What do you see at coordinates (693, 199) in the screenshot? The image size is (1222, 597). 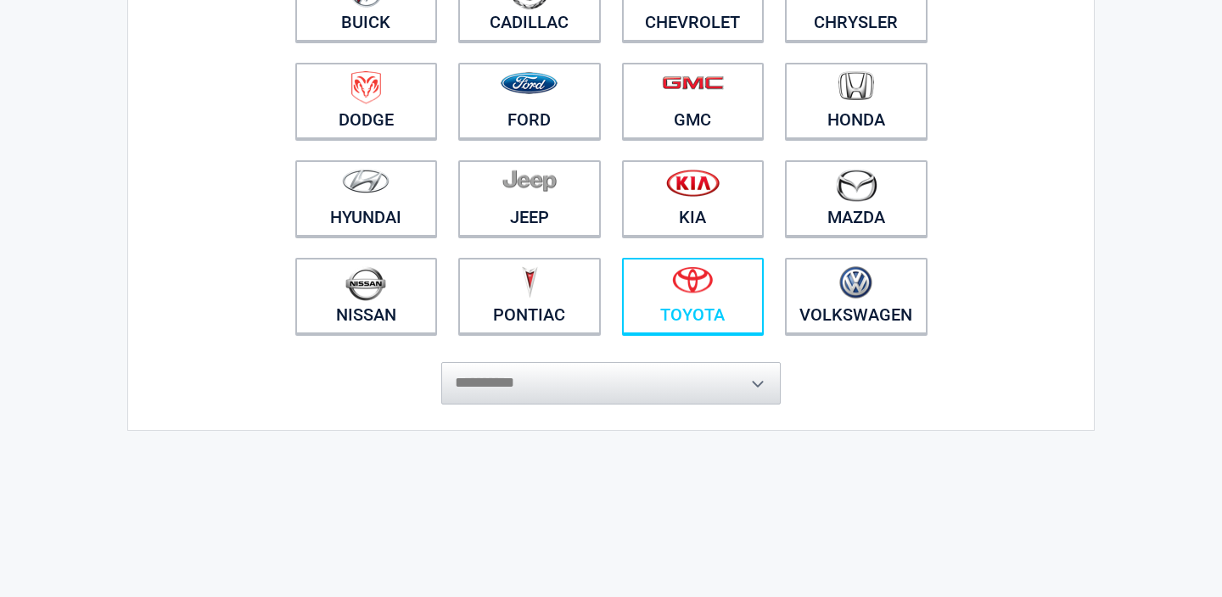 I see `a: Kia` at bounding box center [693, 199].